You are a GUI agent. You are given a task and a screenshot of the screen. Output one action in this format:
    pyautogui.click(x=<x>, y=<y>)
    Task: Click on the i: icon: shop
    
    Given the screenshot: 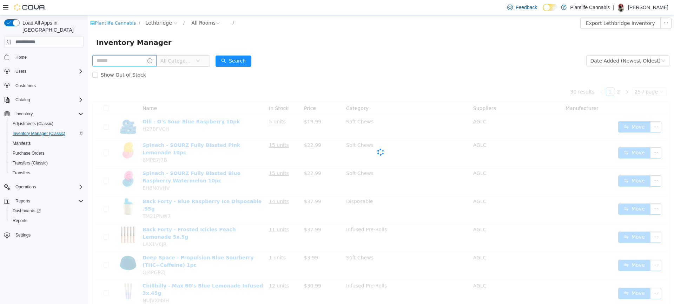 What is the action you would take?
    pyautogui.click(x=5, y=8)
    